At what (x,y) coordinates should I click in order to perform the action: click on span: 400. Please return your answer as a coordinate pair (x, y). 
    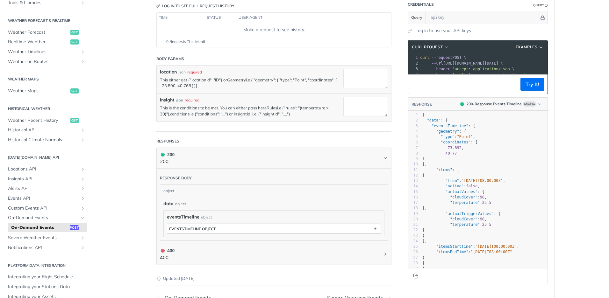
    Looking at the image, I should click on (163, 251).